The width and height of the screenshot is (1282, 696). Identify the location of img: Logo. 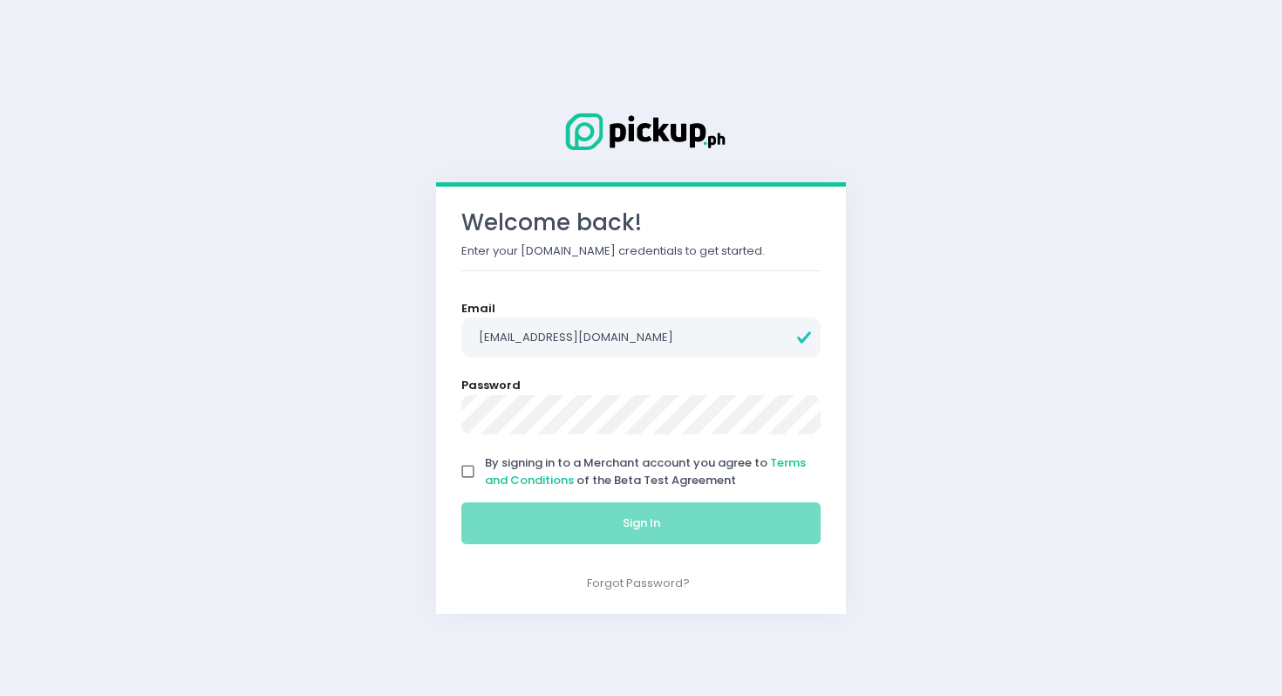
(641, 132).